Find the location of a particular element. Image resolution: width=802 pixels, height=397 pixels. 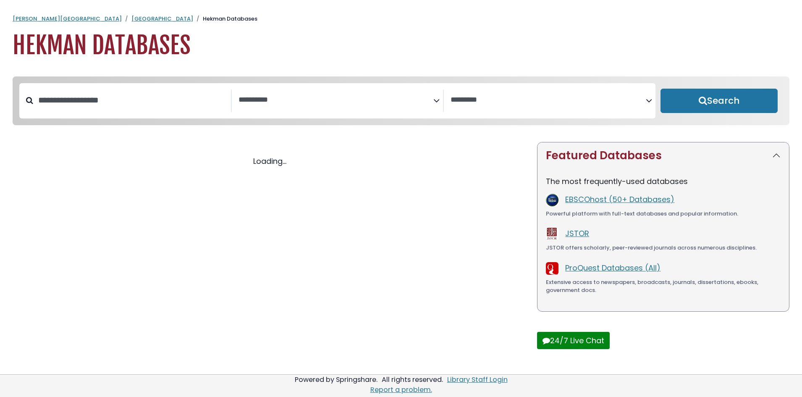

a: JSTOR is located at coordinates (577, 233).